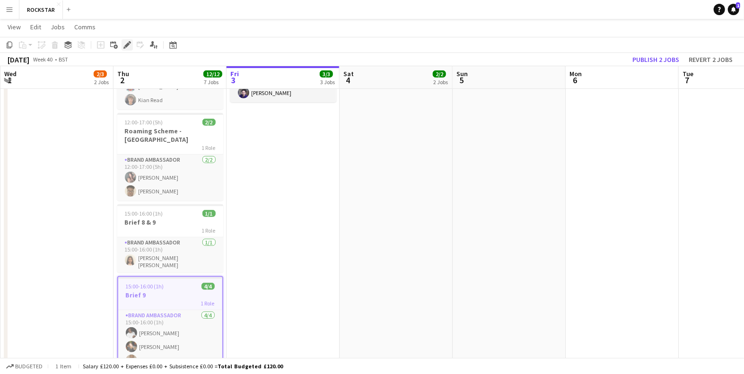 This screenshot has width=744, height=374. What do you see at coordinates (733, 9) in the screenshot?
I see `a: 1` at bounding box center [733, 9].